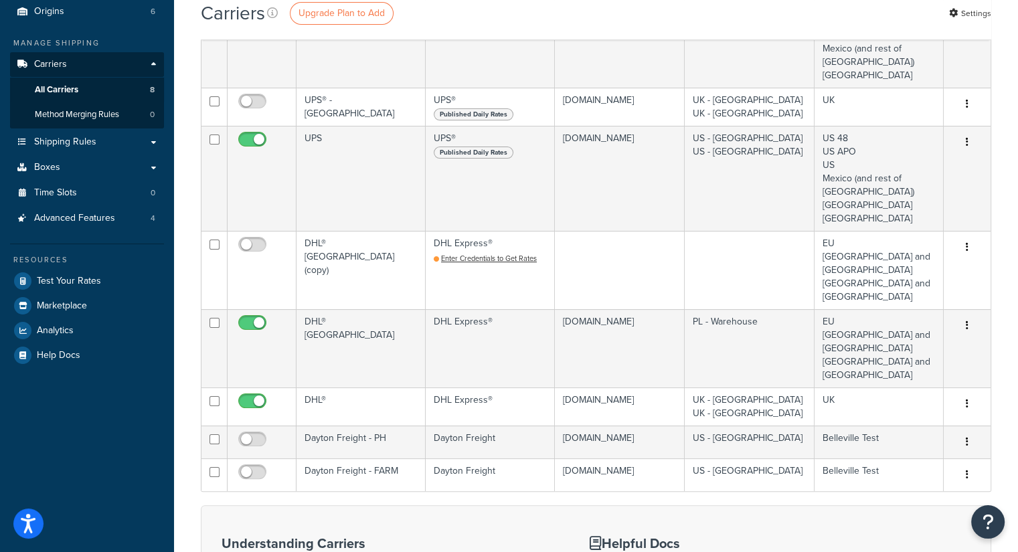 Image resolution: width=1018 pixels, height=552 pixels. What do you see at coordinates (87, 142) in the screenshot?
I see `a: Shipping Rules` at bounding box center [87, 142].